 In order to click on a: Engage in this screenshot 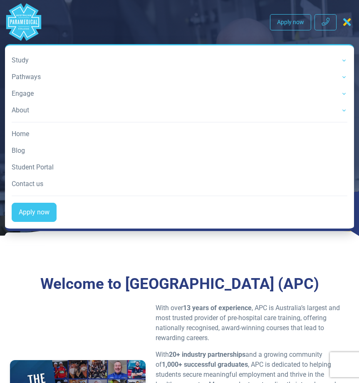, I will do `click(179, 94)`.